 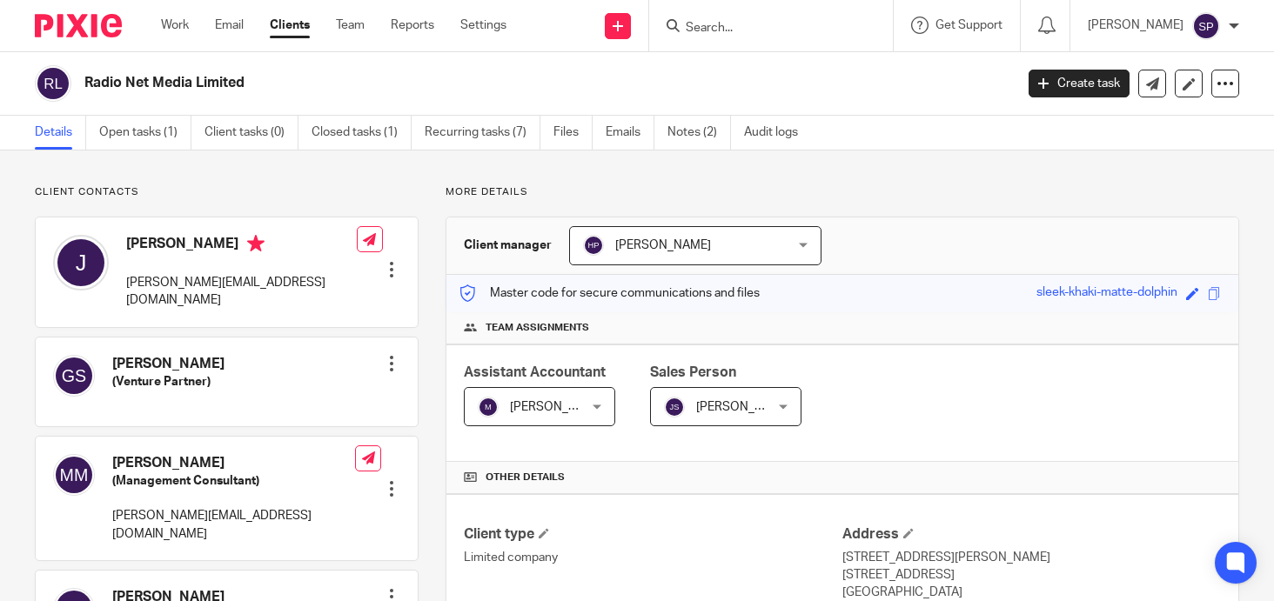 What do you see at coordinates (482, 132) in the screenshot?
I see `a: Recurring tasks (7)` at bounding box center [482, 132].